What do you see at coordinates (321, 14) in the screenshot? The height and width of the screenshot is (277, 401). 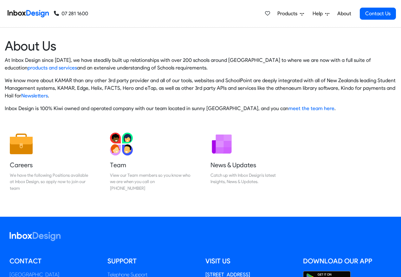 I see `a: Help` at bounding box center [321, 14].